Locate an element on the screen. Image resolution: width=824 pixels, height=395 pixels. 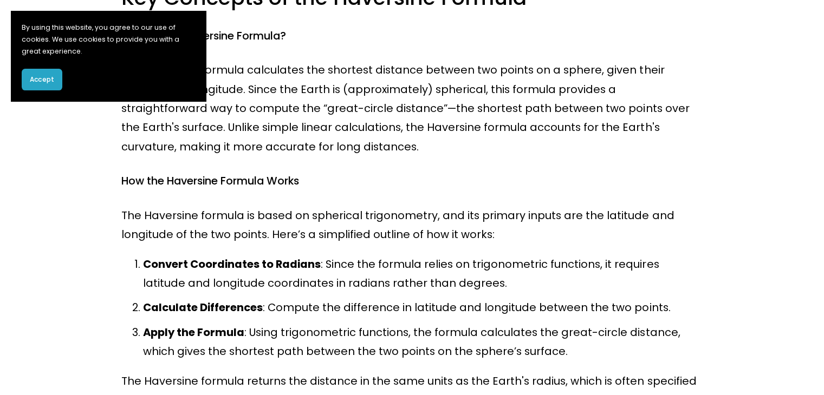
strong: Calculate Differences is located at coordinates (203, 308).